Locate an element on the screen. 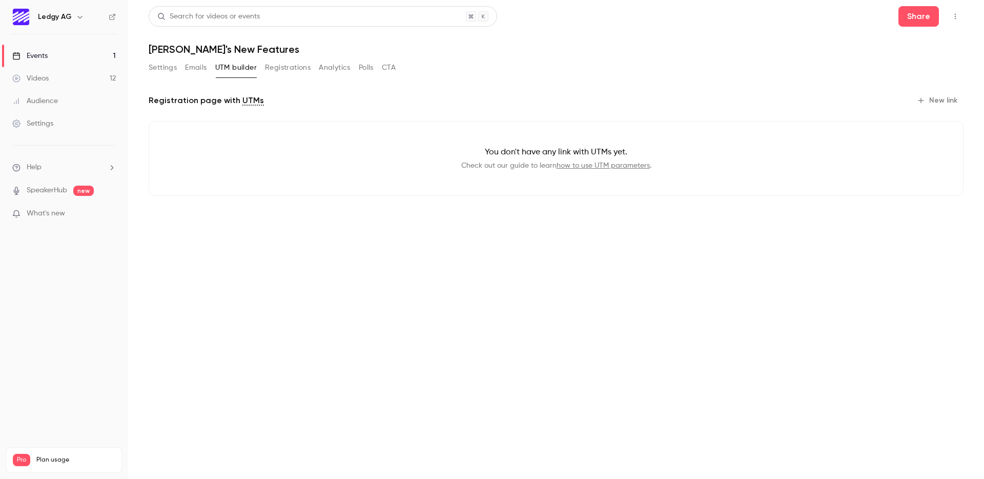 This screenshot has height=479, width=984. p: You don't have any link with UTMs yet. is located at coordinates (556, 152).